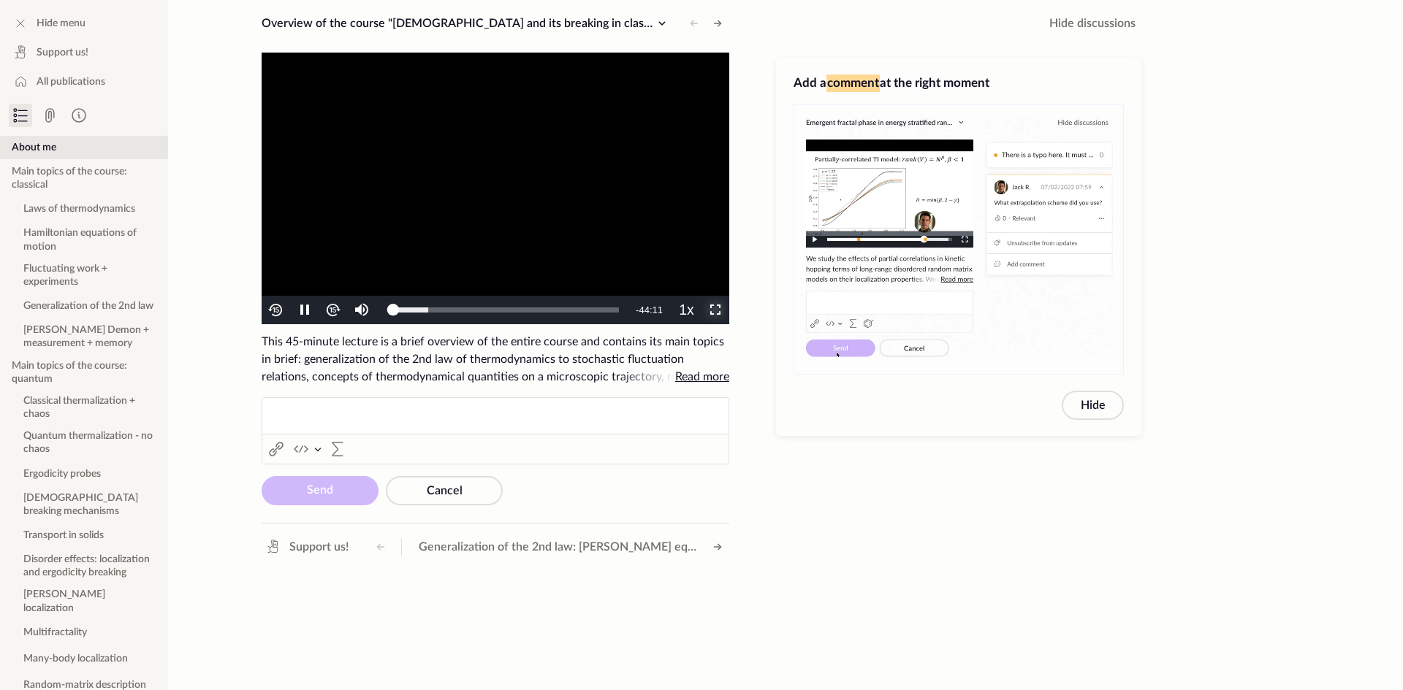 The image size is (1403, 690). Describe the element at coordinates (495, 359) in the screenshot. I see `span: This 45-minute lecture is a brief overview of the entire course and contains its main topics in b...` at that location.